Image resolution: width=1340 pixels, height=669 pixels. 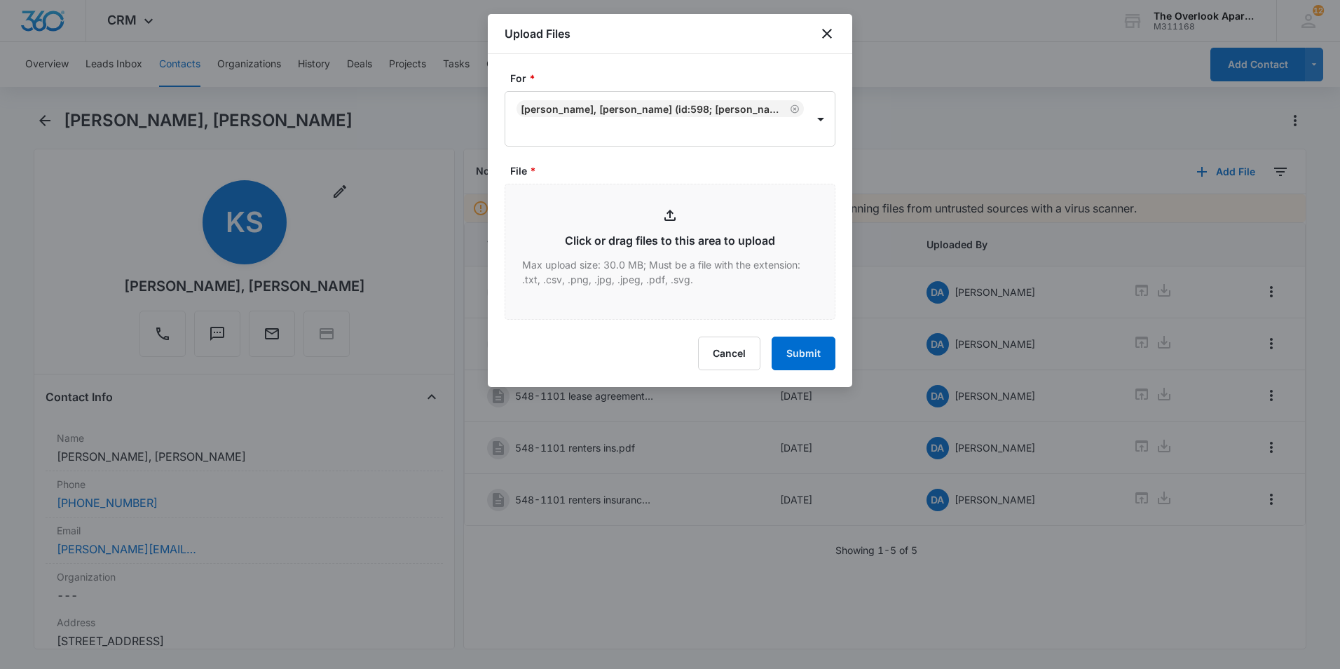 I want to click on div: Remove Kelley Shore, Brandon Green (ID:598; kelley.shore14@gmail.com; 8166345667), so click(x=793, y=109).